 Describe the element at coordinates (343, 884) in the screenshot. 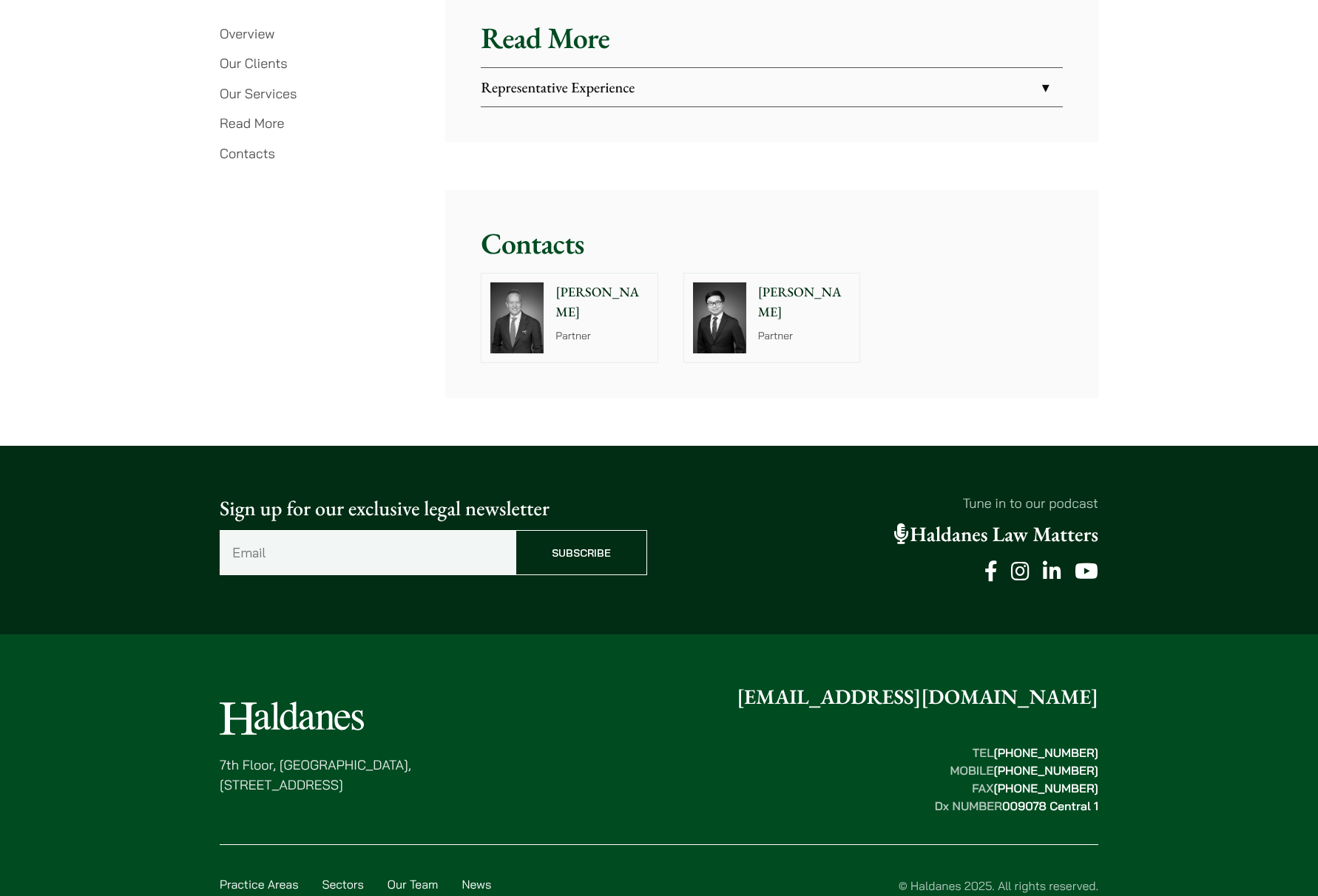

I see `a: Sectors` at that location.